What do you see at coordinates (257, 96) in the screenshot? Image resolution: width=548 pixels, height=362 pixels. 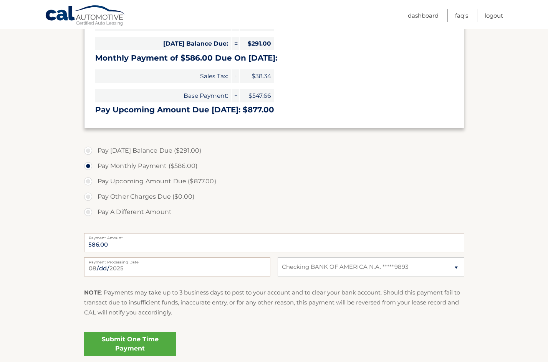 I see `span: $547.66` at bounding box center [257, 96].